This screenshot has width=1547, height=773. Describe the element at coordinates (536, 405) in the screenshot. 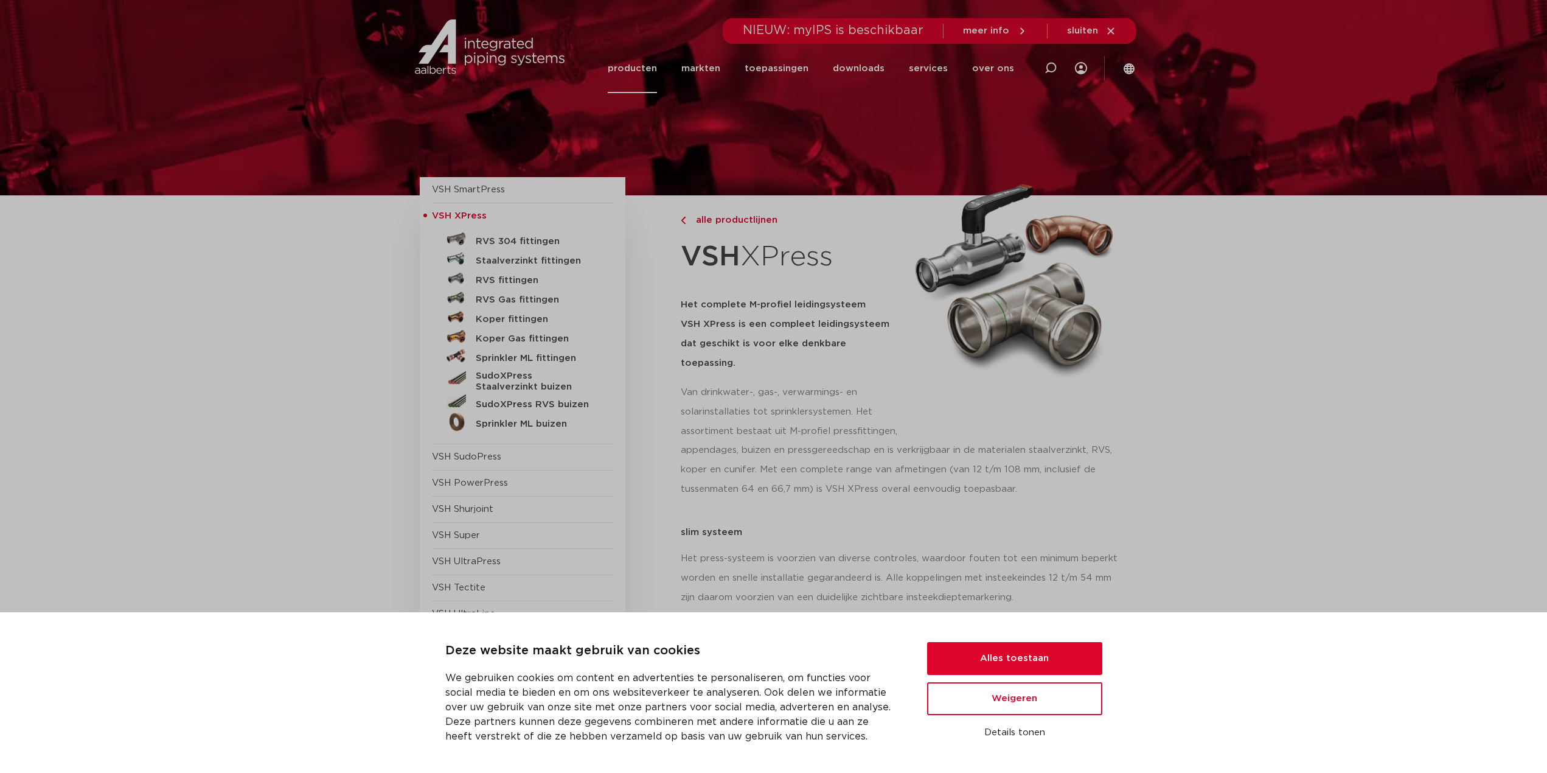

I see `h5: SudoXPress RVS buizen` at that location.